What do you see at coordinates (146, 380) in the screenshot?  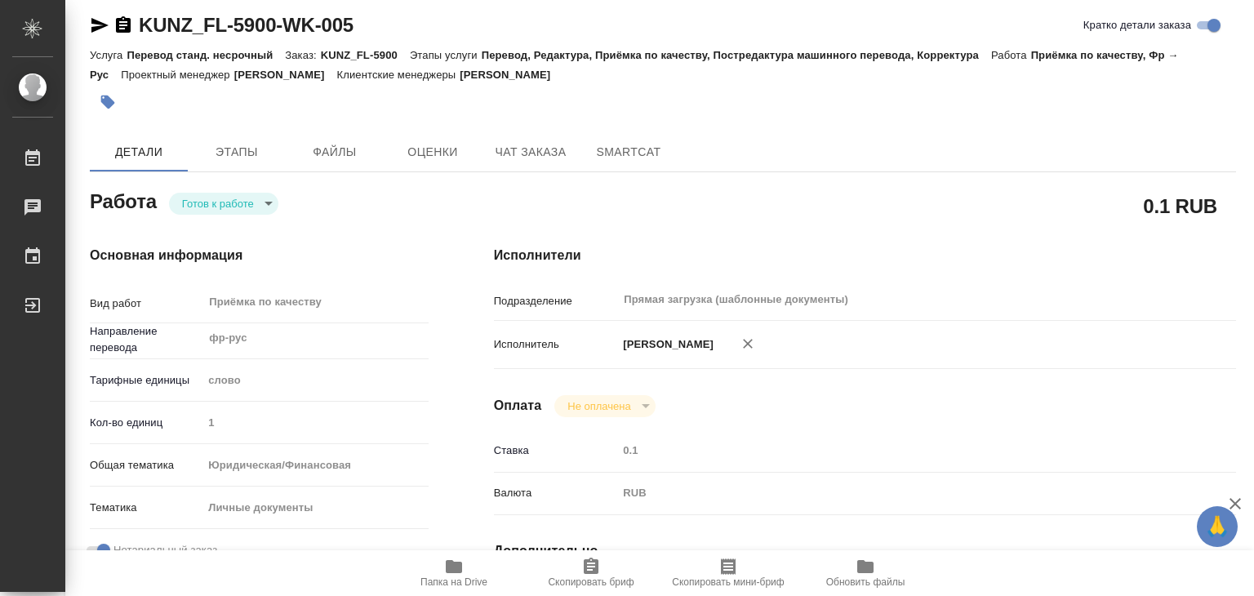 I see `p: Тарифные единицы` at bounding box center [146, 380].